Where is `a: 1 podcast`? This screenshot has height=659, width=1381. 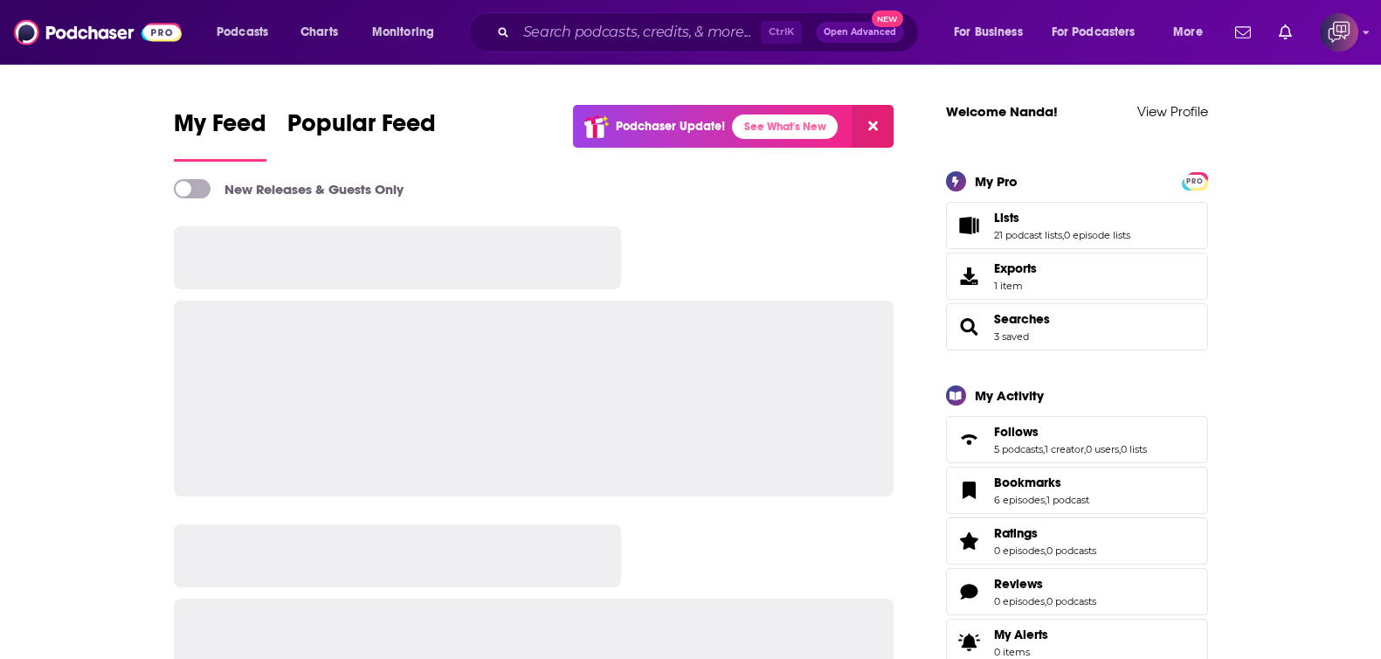 a: 1 podcast is located at coordinates (1067, 500).